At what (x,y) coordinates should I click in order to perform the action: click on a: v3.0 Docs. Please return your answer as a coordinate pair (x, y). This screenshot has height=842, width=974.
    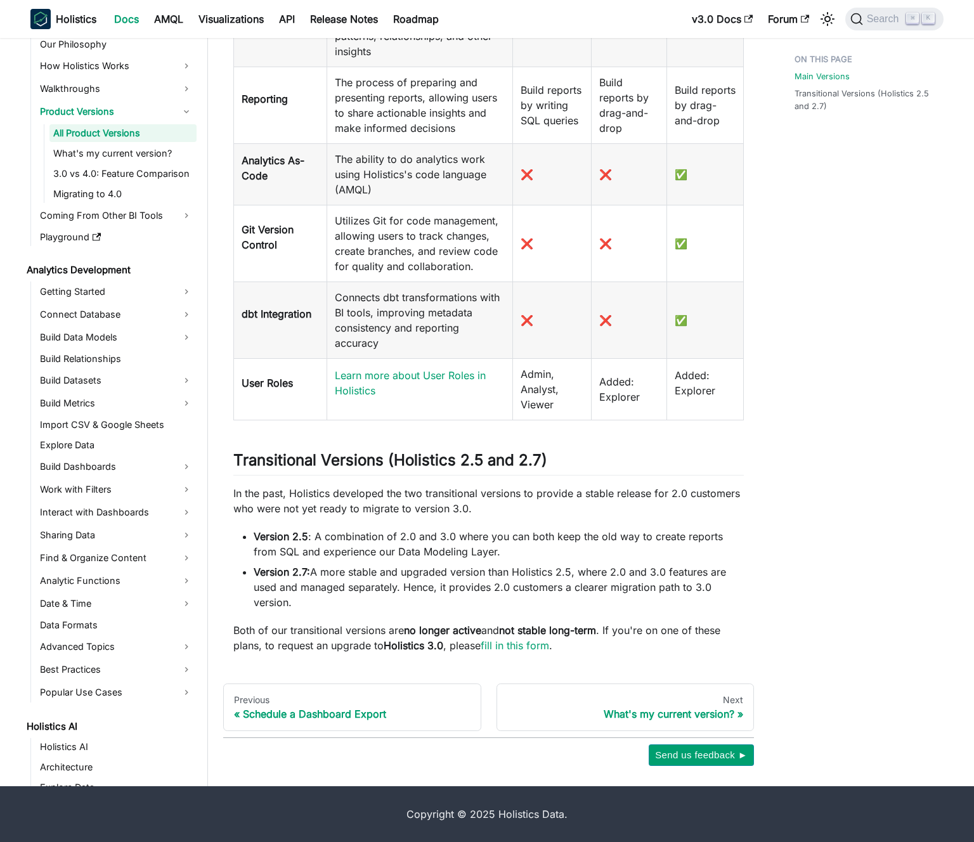
    Looking at the image, I should click on (722, 19).